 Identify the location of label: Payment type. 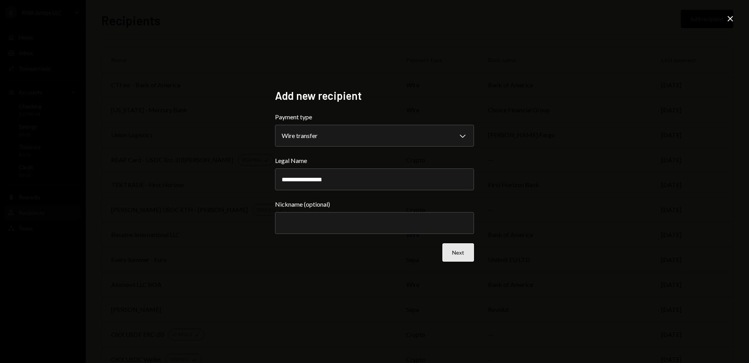
(375, 117).